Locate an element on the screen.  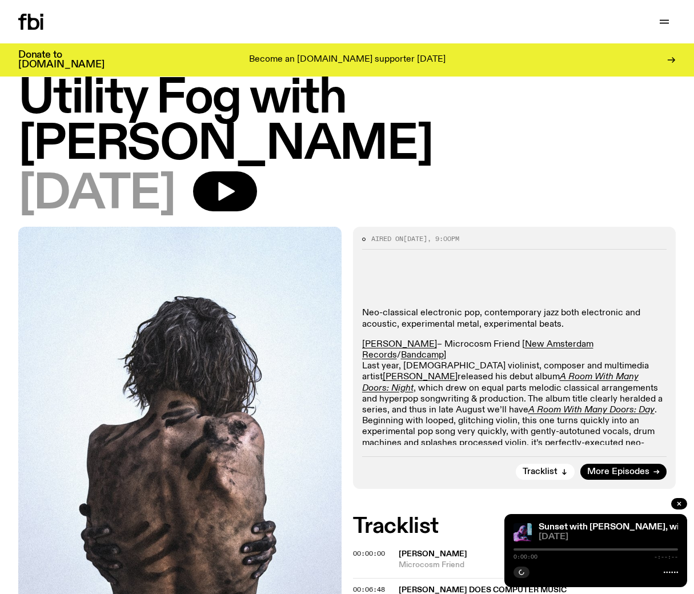
em: A Room With Many Doors: Night is located at coordinates (500, 382).